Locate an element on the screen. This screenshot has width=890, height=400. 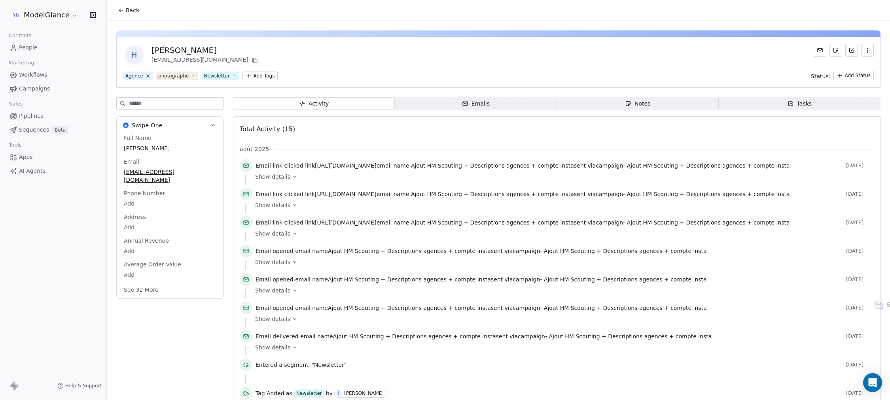
img: tab_keywords_by_traffic_grey.svg is located at coordinates (93, 49).